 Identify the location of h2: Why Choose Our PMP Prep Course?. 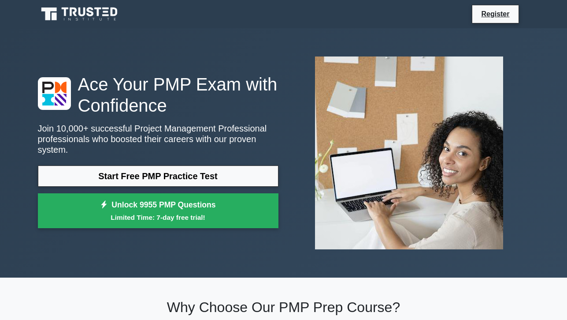
(284, 307).